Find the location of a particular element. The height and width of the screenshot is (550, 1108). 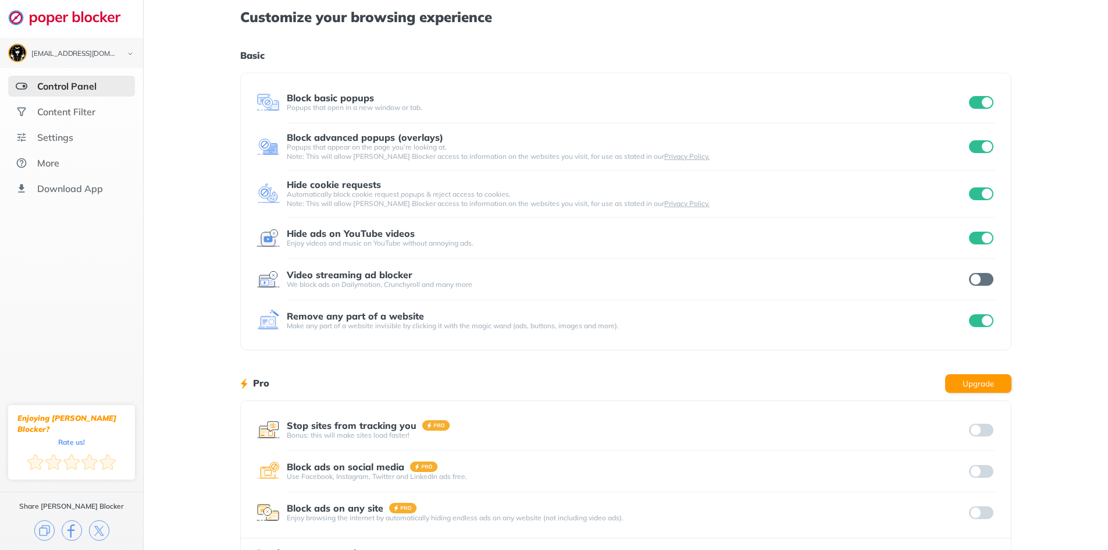

div: Hide cookie requests is located at coordinates (334, 184).